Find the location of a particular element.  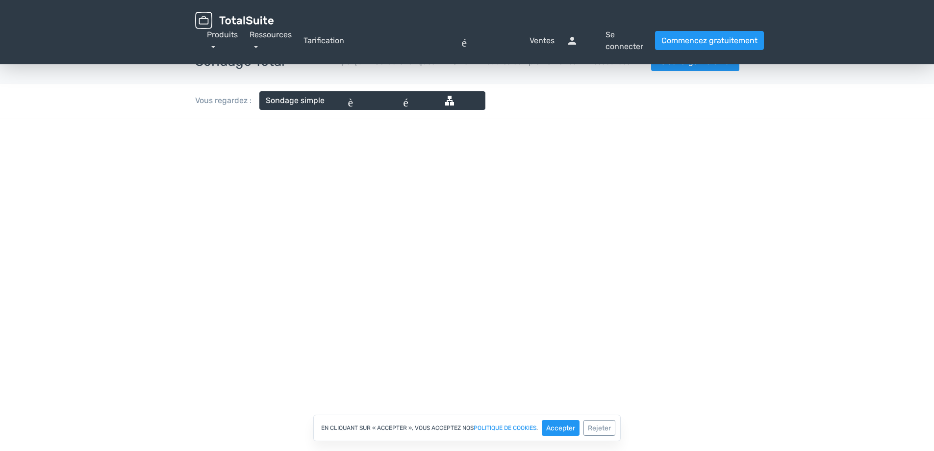

img: TotalSuite pour WordPress is located at coordinates (234, 20).